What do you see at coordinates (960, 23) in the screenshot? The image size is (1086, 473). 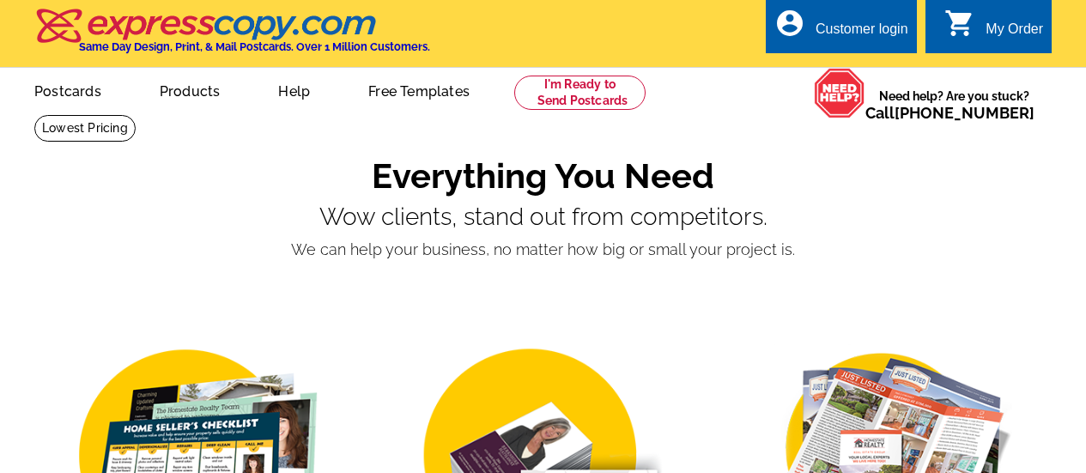 I see `i: shopping_cart` at bounding box center [960, 23].